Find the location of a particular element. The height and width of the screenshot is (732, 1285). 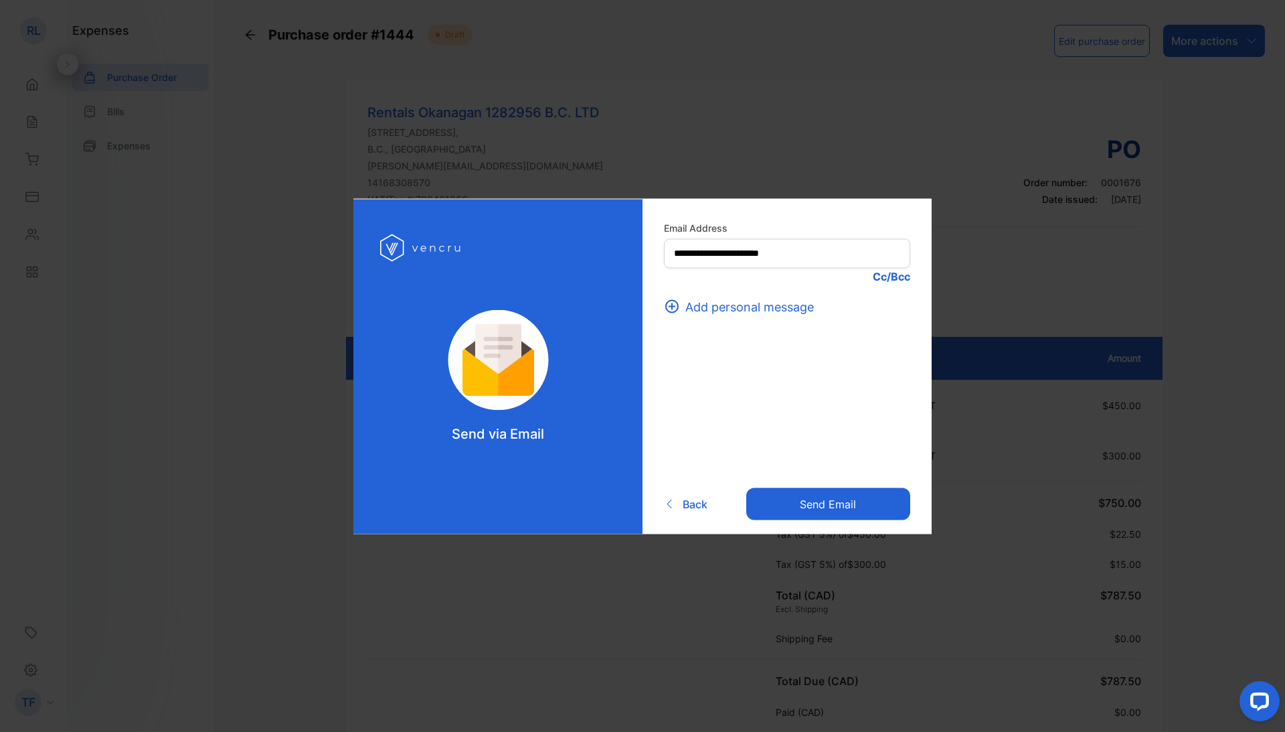

span: Add personal message is located at coordinates (750, 306).